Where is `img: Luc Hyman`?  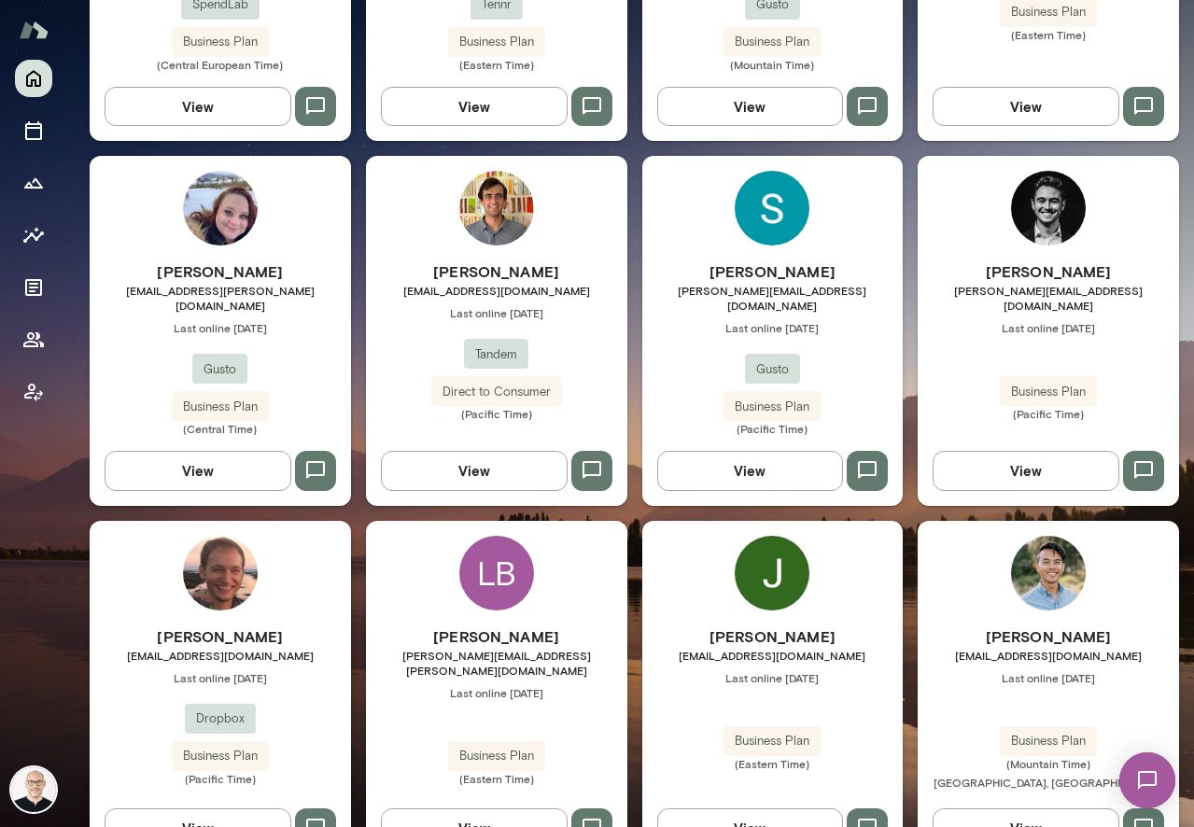
img: Luc Hyman is located at coordinates (497, 208).